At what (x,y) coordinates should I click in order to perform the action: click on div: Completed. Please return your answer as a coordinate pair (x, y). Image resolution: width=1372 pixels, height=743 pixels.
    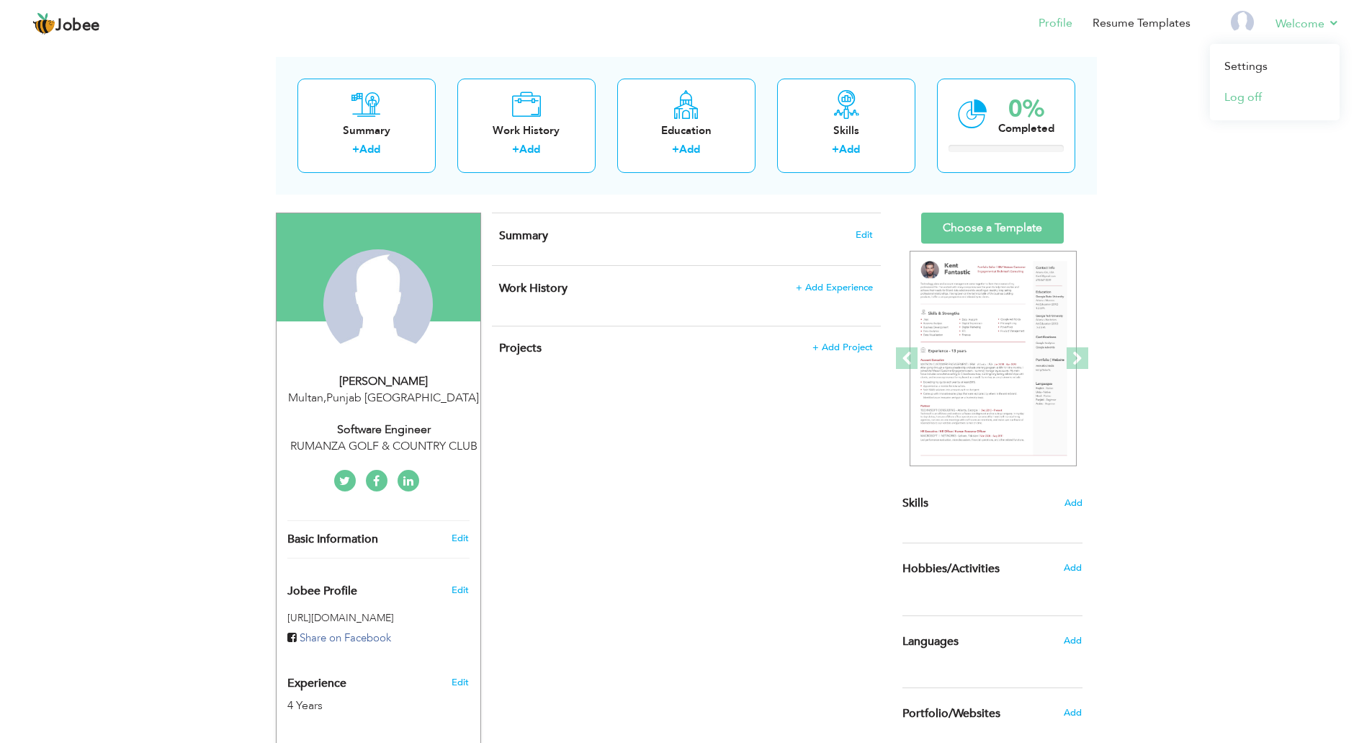
    Looking at the image, I should click on (1027, 128).